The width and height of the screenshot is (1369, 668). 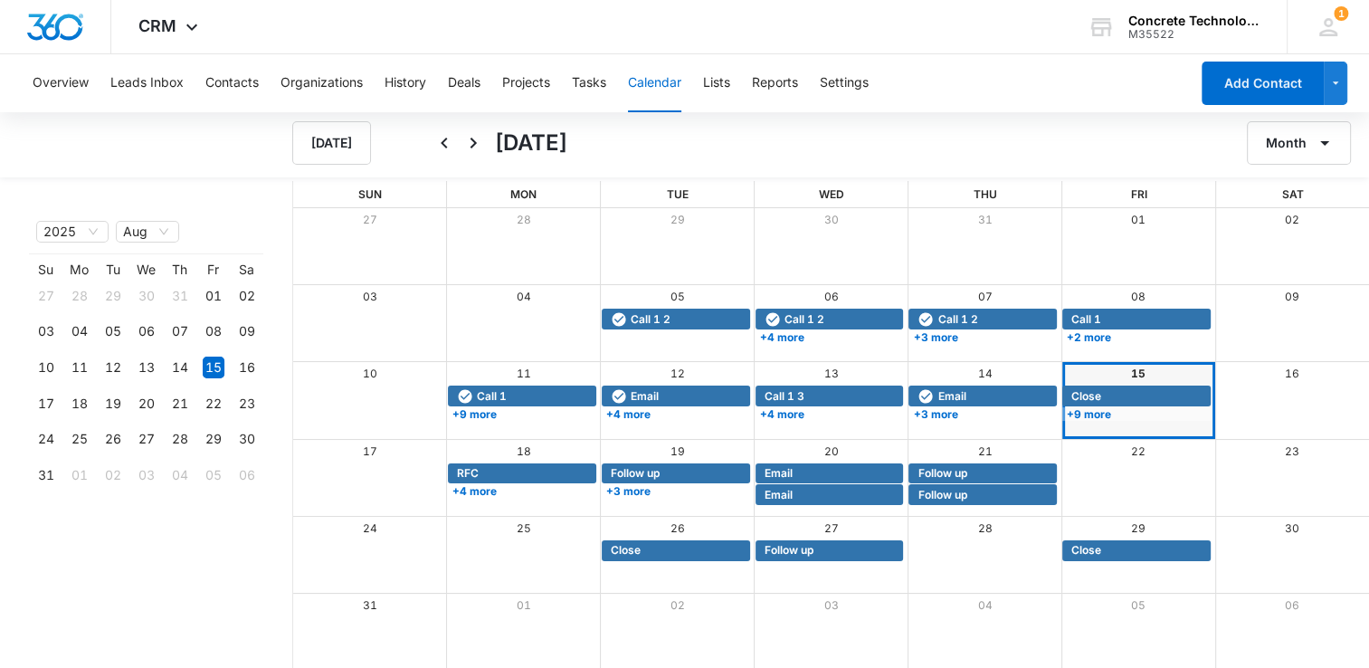 What do you see at coordinates (464, 83) in the screenshot?
I see `button: Deals` at bounding box center [464, 83].